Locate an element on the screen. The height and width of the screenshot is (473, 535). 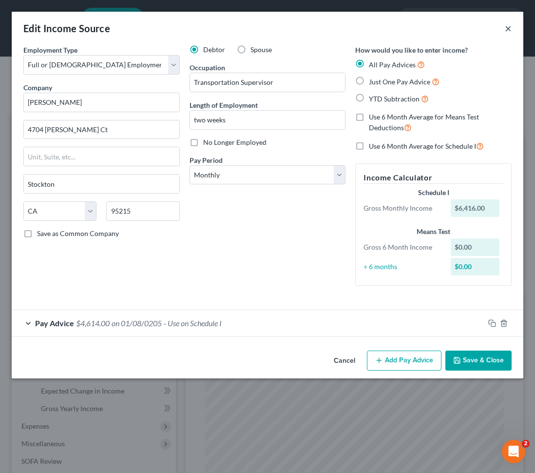
span: No Longer Employed is located at coordinates (235, 142).